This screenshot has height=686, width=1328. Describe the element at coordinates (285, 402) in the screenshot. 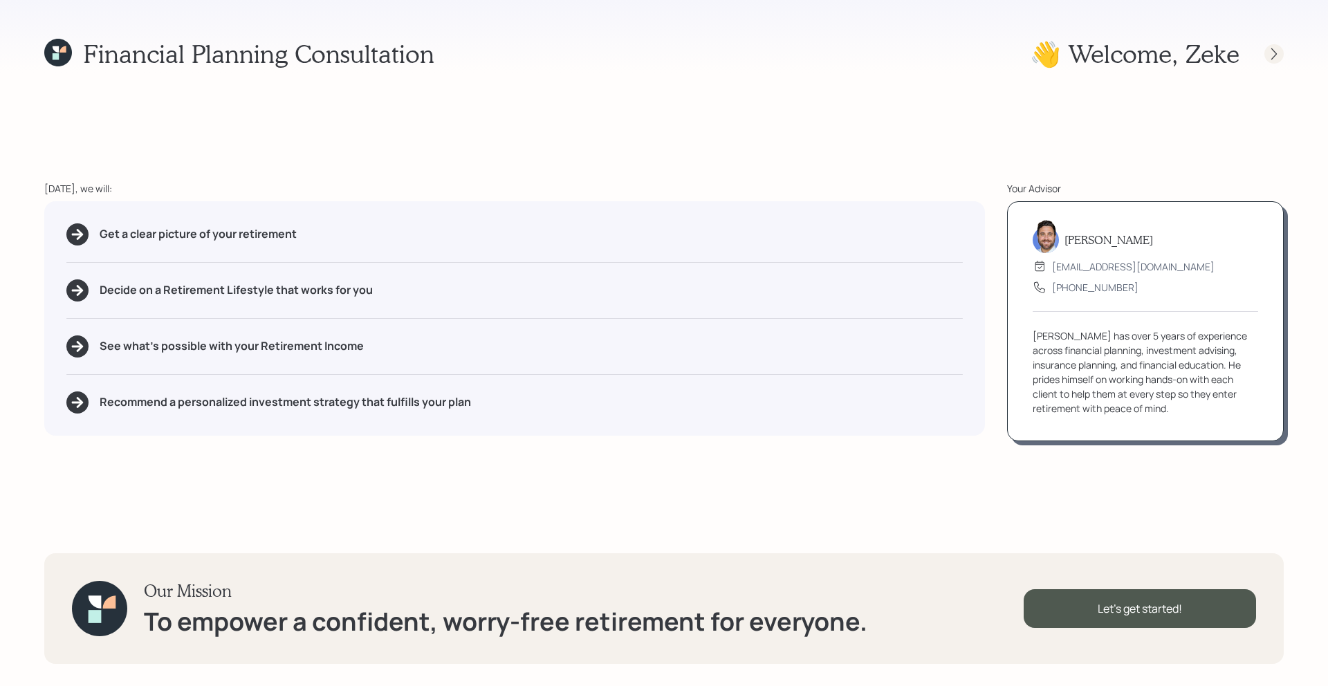

I see `h5: Recommend a personalized investment strategy that fulfills your plan` at that location.